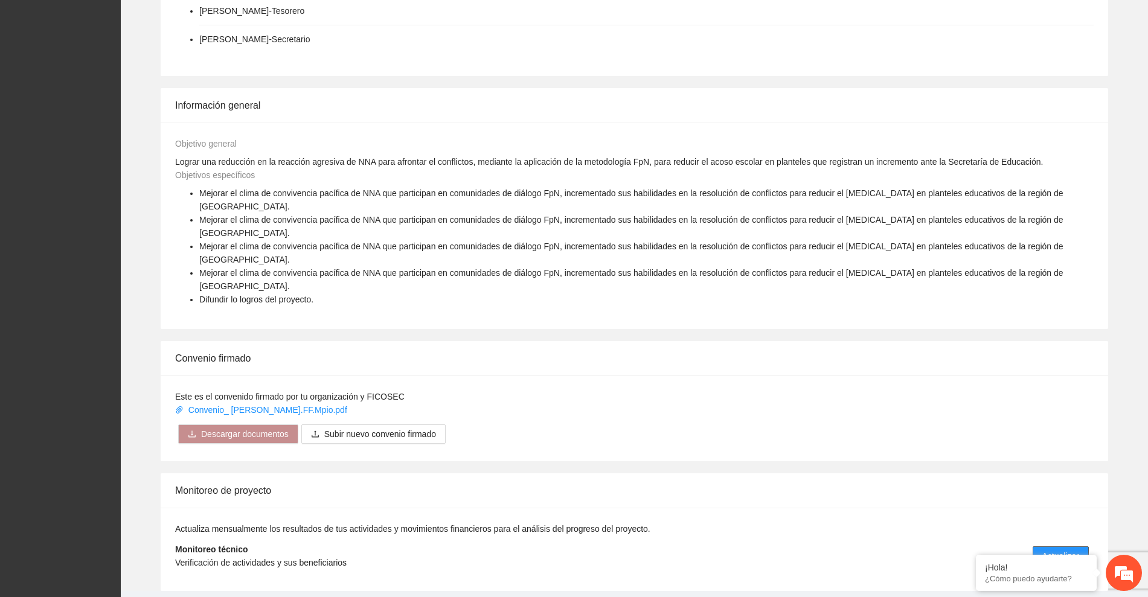 The height and width of the screenshot is (597, 1148). Describe the element at coordinates (373, 434) in the screenshot. I see `span: uploadSubir nuevo convenio firmado` at that location.